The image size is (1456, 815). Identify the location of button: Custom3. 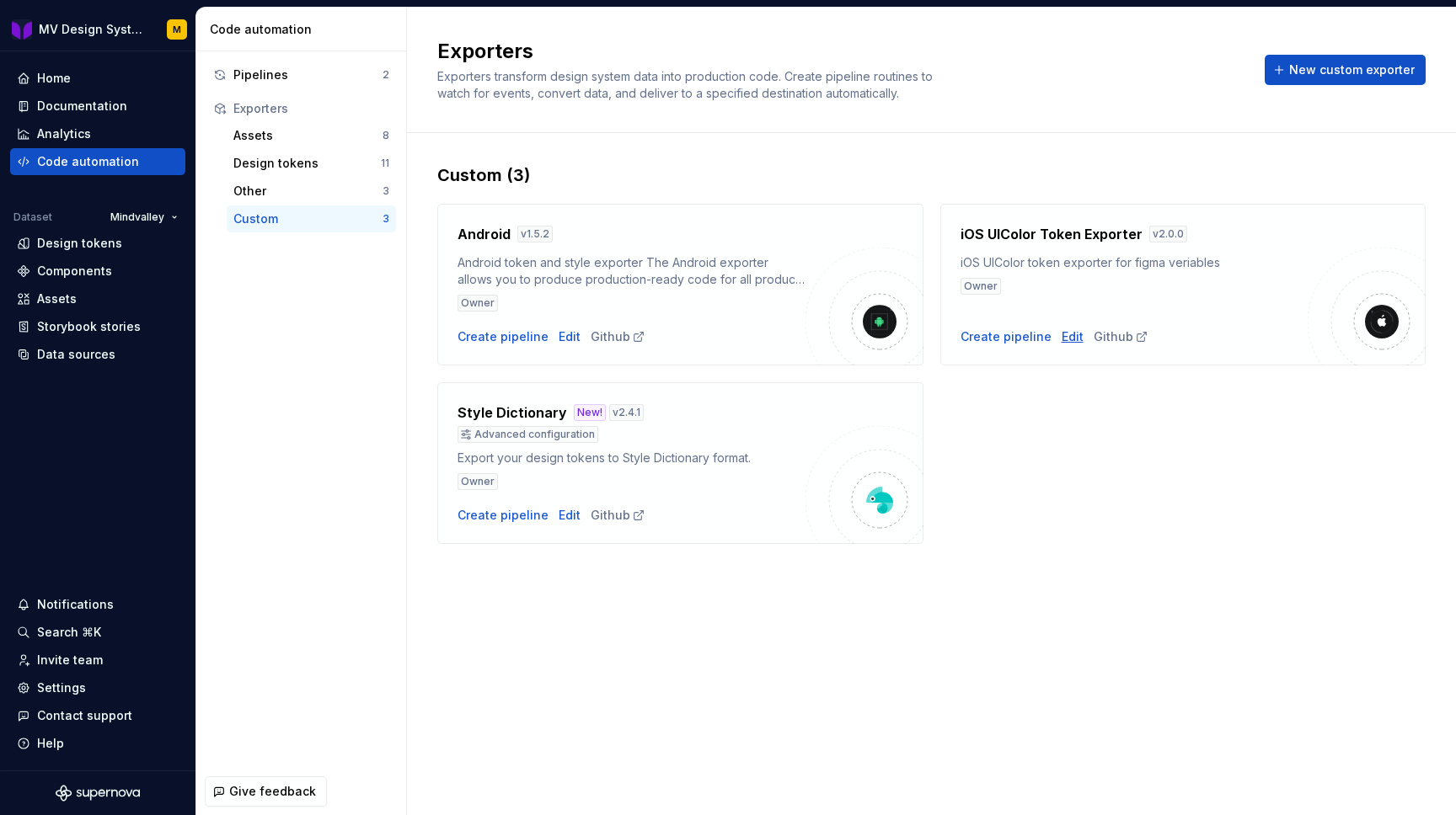
(311, 219).